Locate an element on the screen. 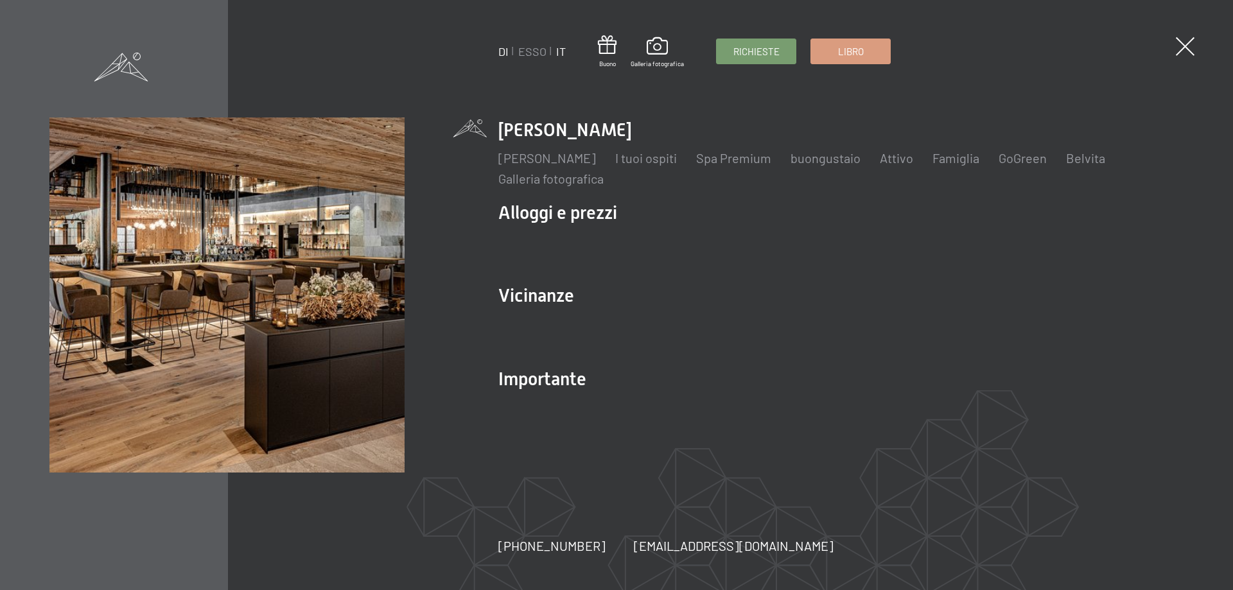 The height and width of the screenshot is (590, 1233). a: Spa Premium is located at coordinates (733, 158).